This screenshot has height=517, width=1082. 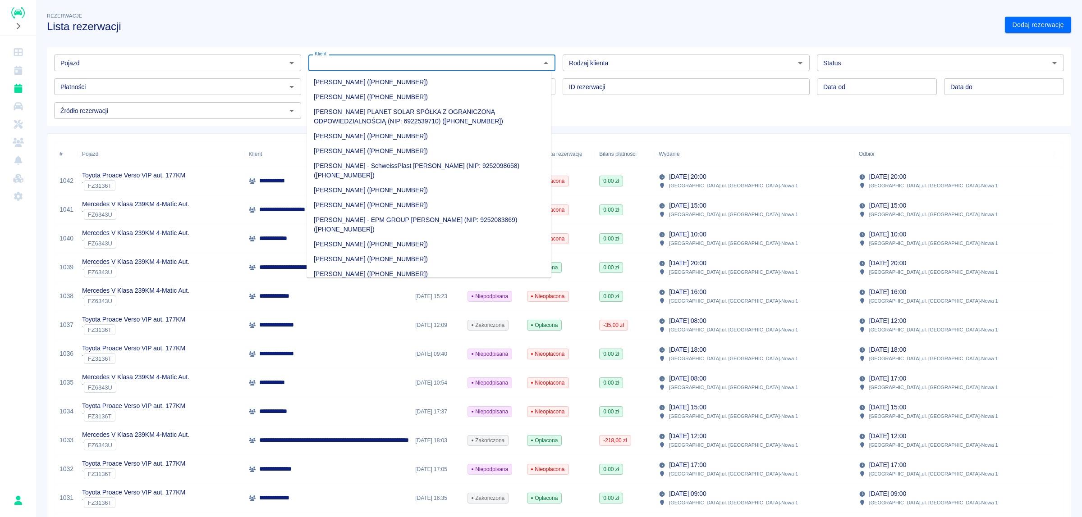 What do you see at coordinates (624, 154) in the screenshot?
I see `div: Bilans płatności` at bounding box center [624, 154].